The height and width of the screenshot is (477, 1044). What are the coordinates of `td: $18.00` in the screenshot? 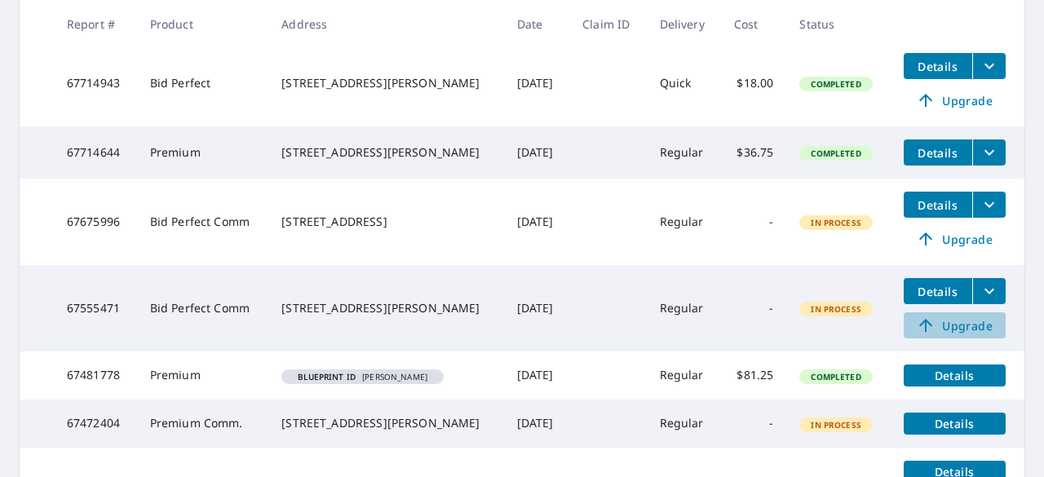 It's located at (754, 83).